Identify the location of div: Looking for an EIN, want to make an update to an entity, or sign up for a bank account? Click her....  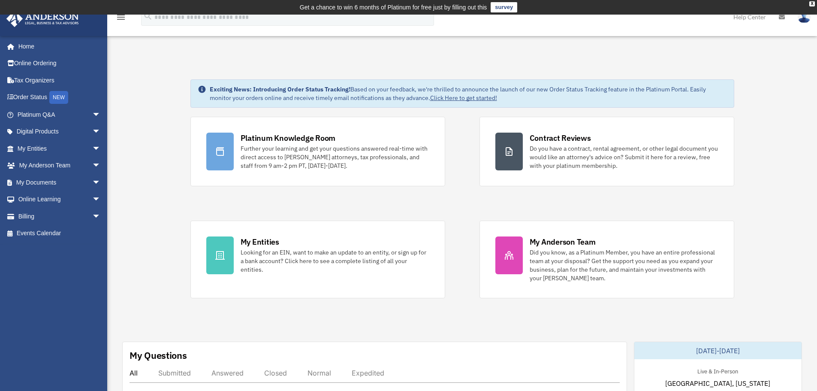
(335, 261).